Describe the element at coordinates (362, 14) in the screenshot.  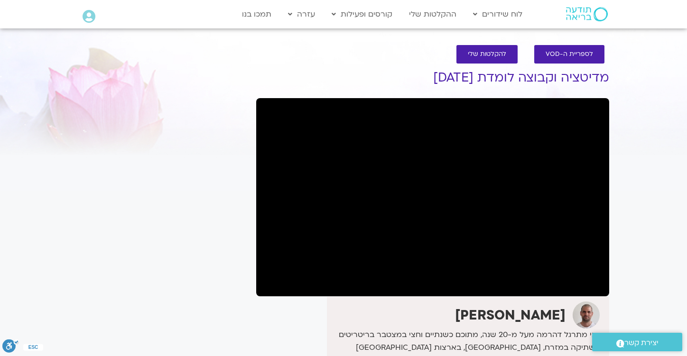
I see `a: קורסים ופעילות` at that location.